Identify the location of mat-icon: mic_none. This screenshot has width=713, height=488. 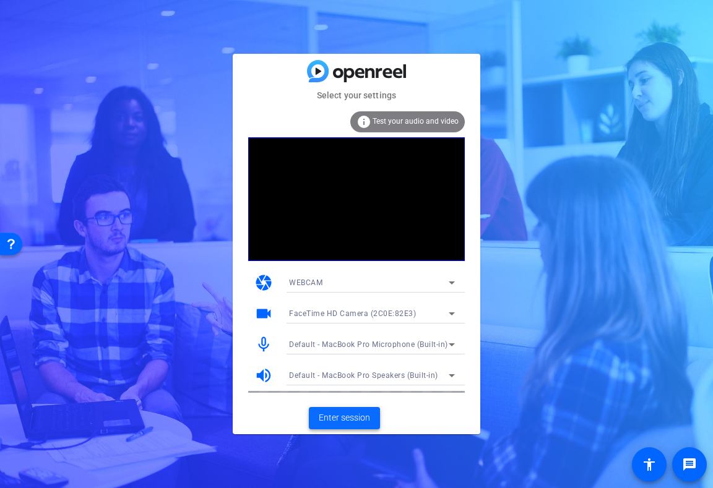
(264, 345).